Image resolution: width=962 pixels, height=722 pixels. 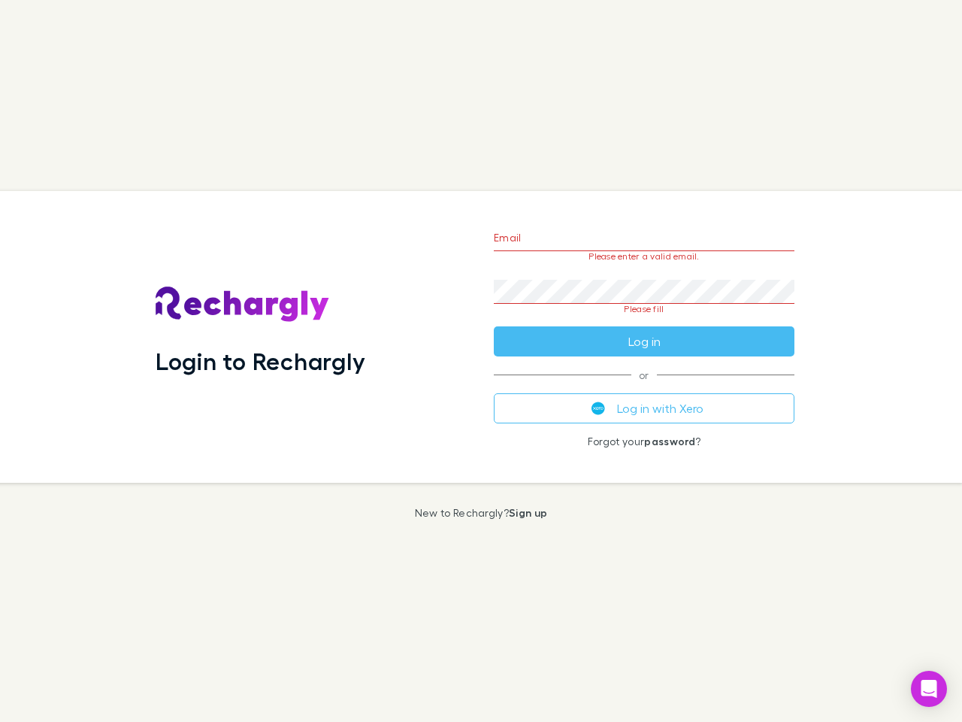 I want to click on p: Please fill, so click(x=644, y=309).